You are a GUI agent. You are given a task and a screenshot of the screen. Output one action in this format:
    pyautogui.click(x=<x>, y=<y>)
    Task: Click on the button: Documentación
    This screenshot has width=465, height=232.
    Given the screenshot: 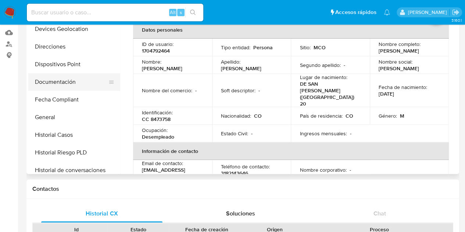 What is the action you would take?
    pyautogui.click(x=71, y=82)
    